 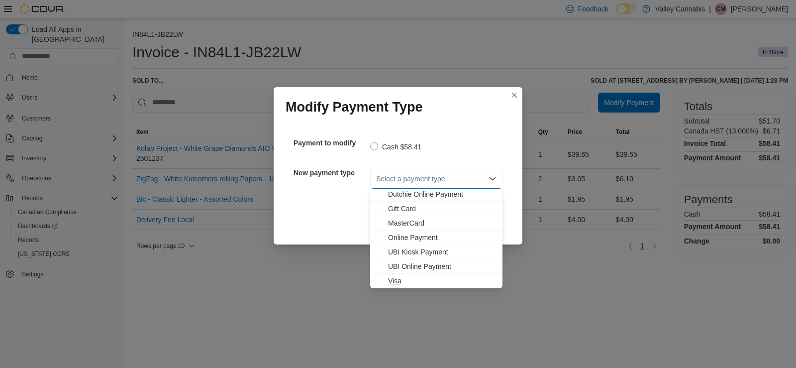 What do you see at coordinates (436, 266) in the screenshot?
I see `button: UBI Online Payment` at bounding box center [436, 266].